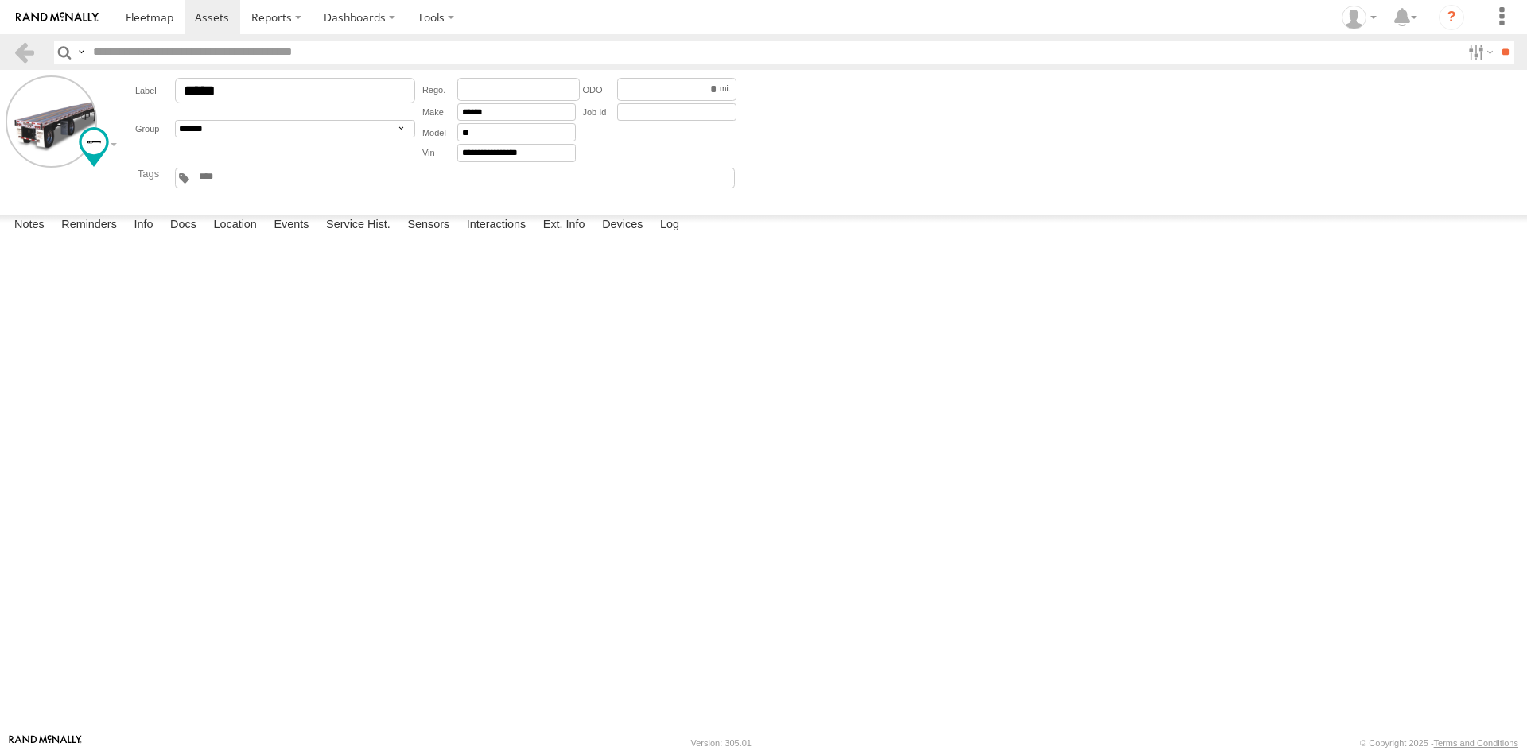 Image resolution: width=1527 pixels, height=751 pixels. Describe the element at coordinates (24, 52) in the screenshot. I see `a: Back to previous Page` at that location.